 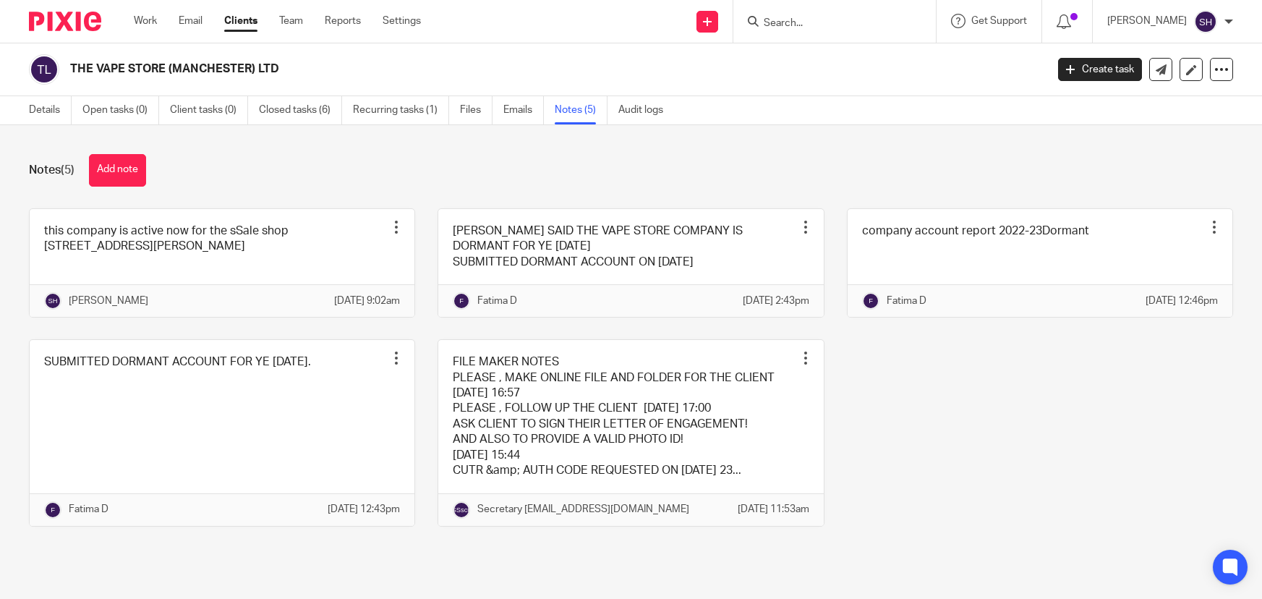 I want to click on a: Client tasks (0), so click(x=209, y=110).